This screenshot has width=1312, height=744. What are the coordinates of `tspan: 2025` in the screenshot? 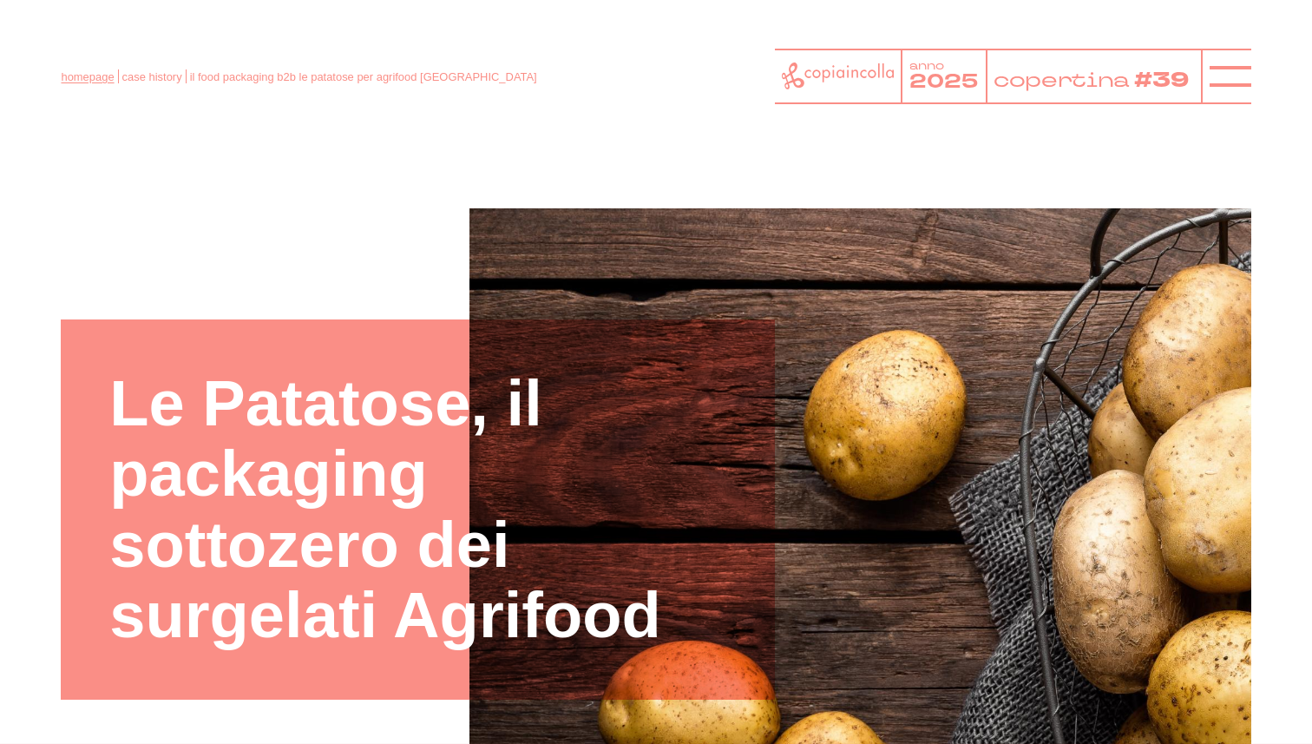 It's located at (943, 82).